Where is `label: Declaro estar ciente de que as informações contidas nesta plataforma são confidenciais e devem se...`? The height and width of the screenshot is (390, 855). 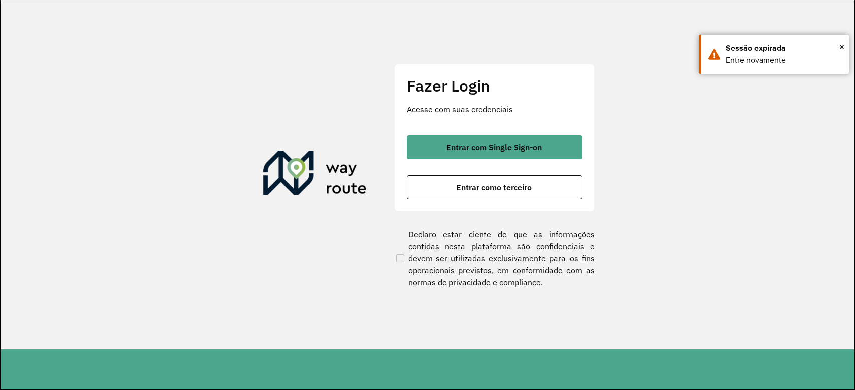 label: Declaro estar ciente de que as informações contidas nesta plataforma são confidenciais e devem se... is located at coordinates (494, 259).